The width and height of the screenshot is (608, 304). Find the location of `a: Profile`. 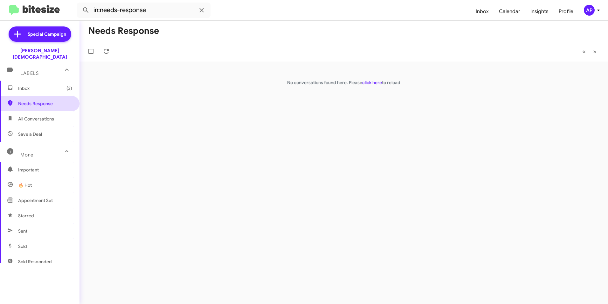

a: Profile is located at coordinates (566, 11).